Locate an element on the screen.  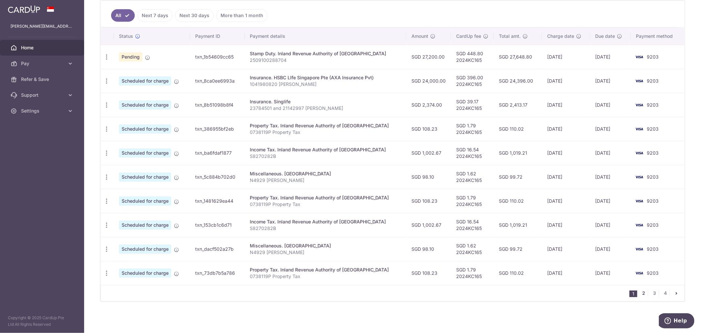
td: txn_8ca0ee6993a is located at coordinates (217, 81).